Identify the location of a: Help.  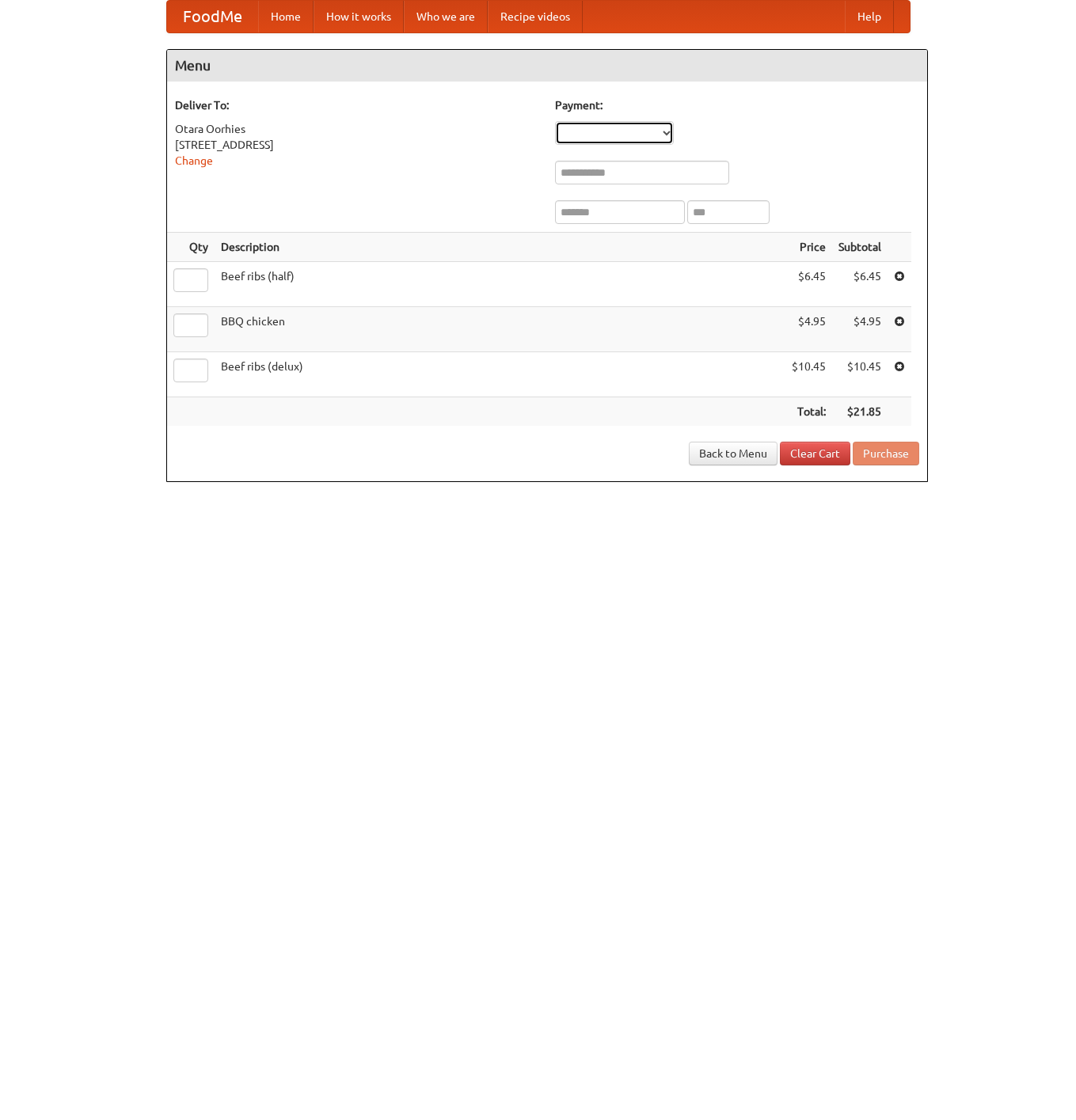
(870, 17).